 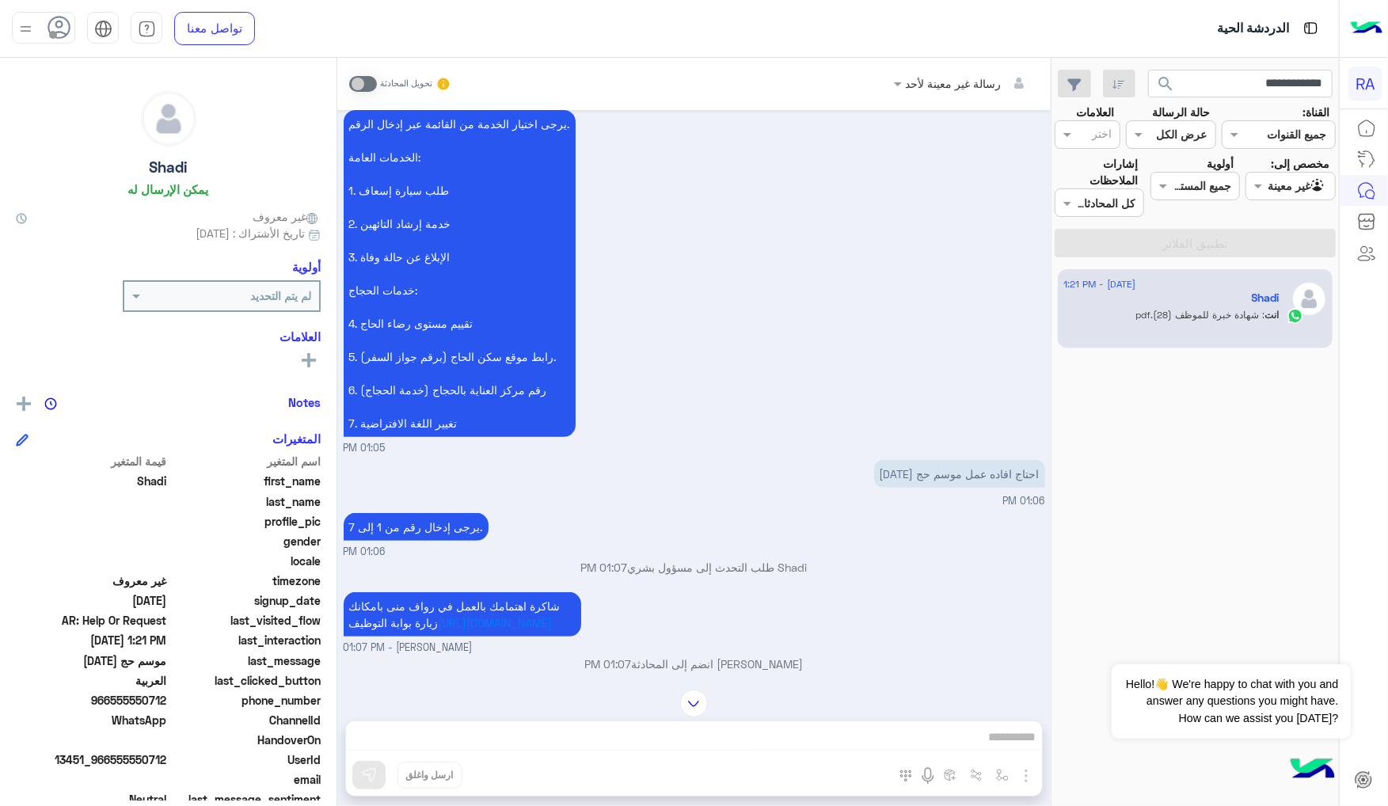 What do you see at coordinates (245, 541) in the screenshot?
I see `span: gender` at bounding box center [245, 541].